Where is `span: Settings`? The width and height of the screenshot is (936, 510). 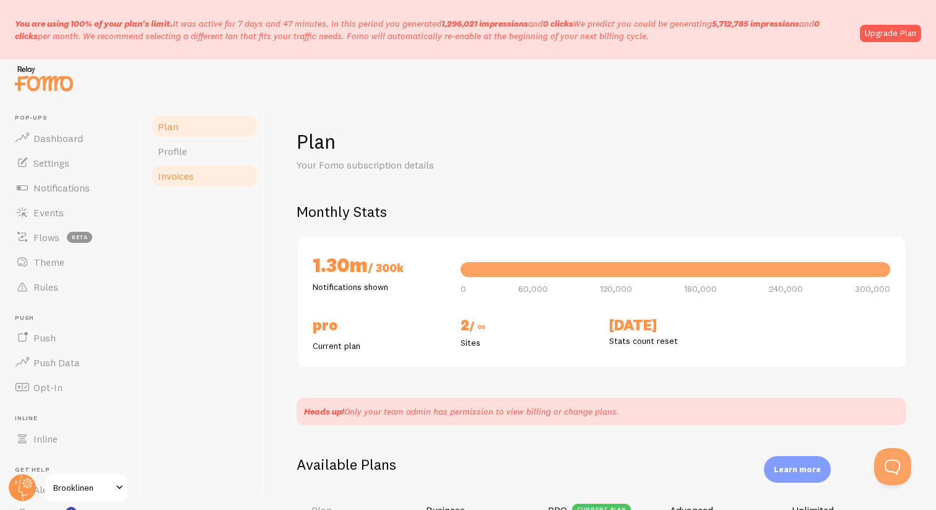 span: Settings is located at coordinates (51, 163).